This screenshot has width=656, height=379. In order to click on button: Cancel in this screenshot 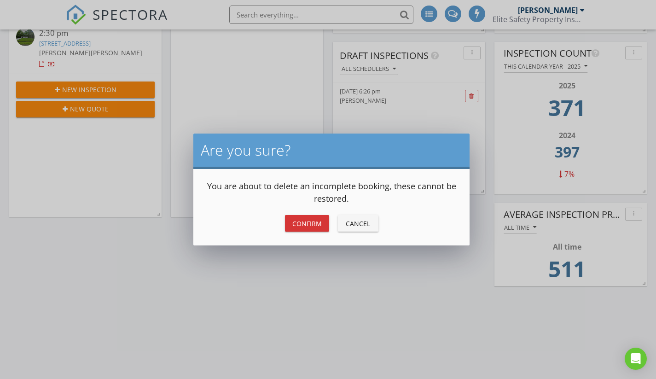, I will do `click(358, 223)`.